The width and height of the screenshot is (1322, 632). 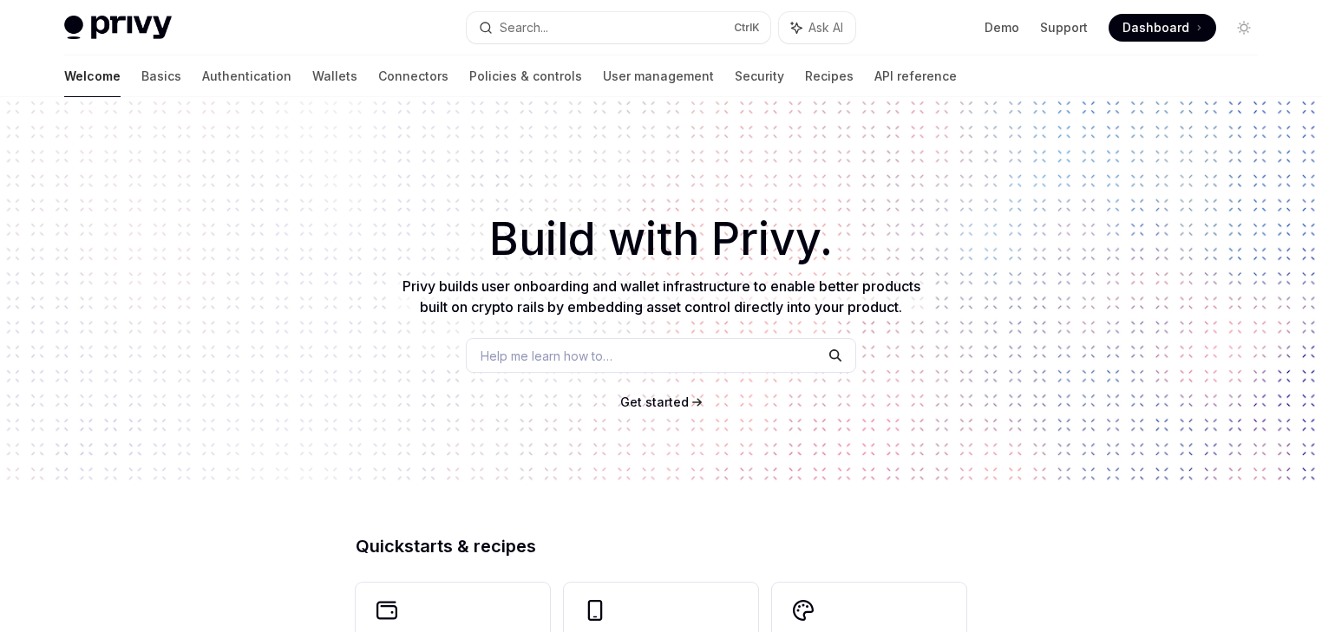 I want to click on a: Connectors, so click(x=413, y=76).